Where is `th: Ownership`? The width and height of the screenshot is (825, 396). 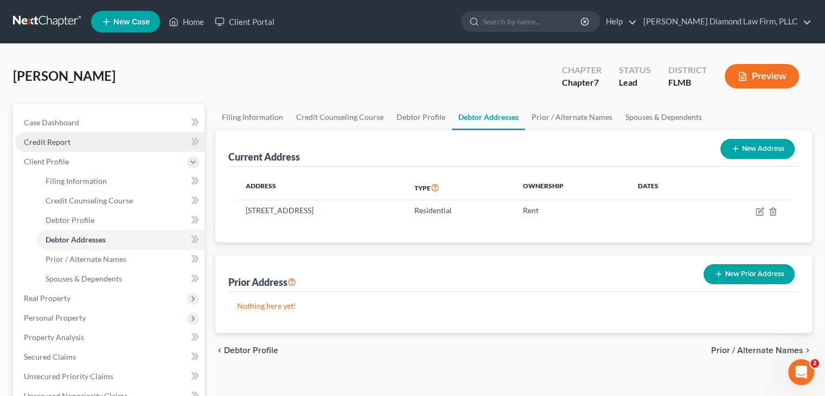
th: Ownership is located at coordinates (572, 188).